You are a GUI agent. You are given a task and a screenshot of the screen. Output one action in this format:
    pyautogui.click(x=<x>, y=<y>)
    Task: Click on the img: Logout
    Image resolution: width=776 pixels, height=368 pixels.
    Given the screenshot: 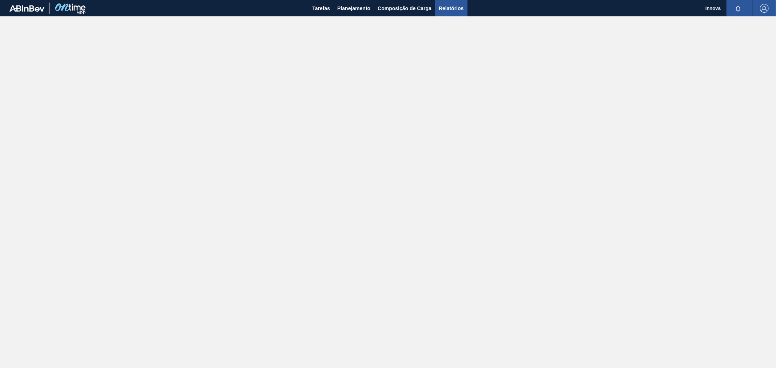 What is the action you would take?
    pyautogui.click(x=765, y=8)
    